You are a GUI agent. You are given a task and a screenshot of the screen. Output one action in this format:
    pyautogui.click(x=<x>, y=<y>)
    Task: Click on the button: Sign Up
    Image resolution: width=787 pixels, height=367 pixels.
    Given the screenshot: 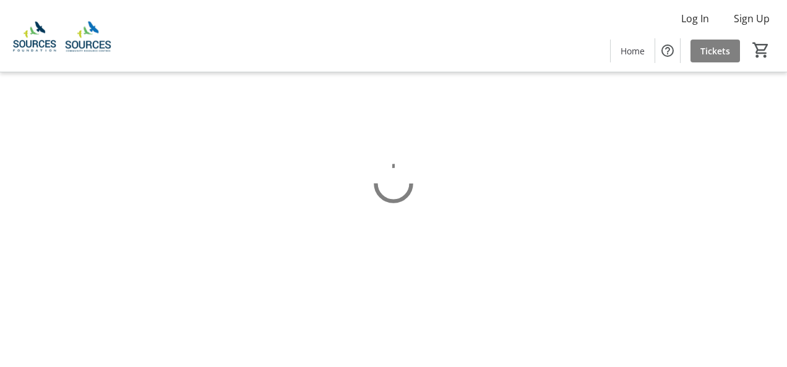 What is the action you would take?
    pyautogui.click(x=751, y=19)
    